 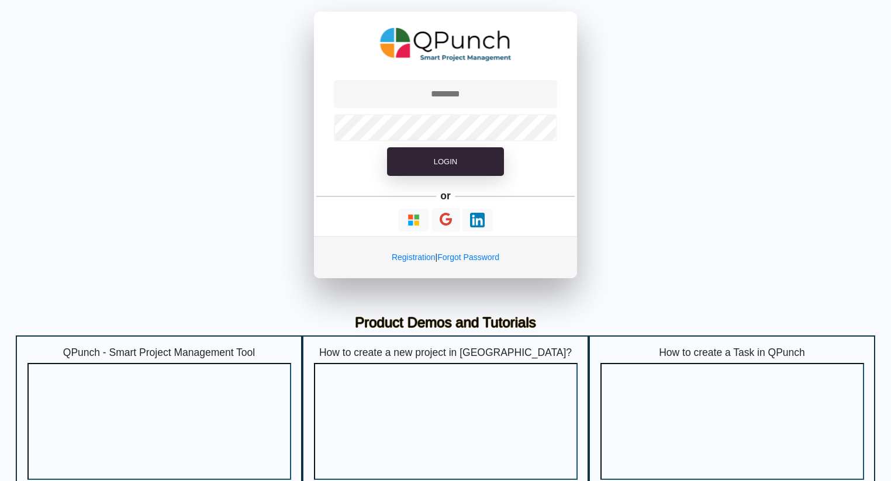 I want to click on h5: How to create a Task in QPunch, so click(x=732, y=352).